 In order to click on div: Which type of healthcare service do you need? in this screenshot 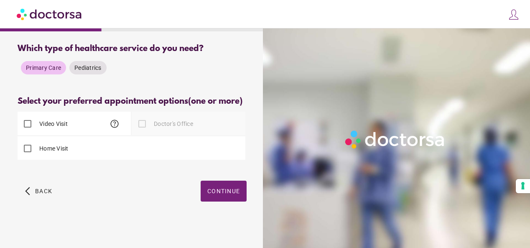, I will do `click(132, 49)`.